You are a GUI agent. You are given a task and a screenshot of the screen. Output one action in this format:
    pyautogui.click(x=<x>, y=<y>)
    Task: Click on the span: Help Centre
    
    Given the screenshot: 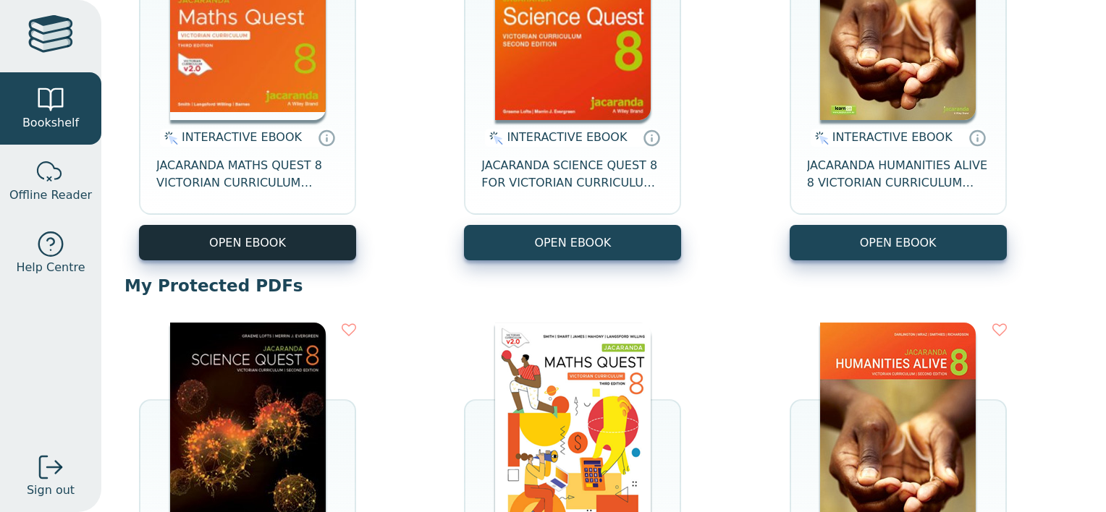 What is the action you would take?
    pyautogui.click(x=50, y=268)
    